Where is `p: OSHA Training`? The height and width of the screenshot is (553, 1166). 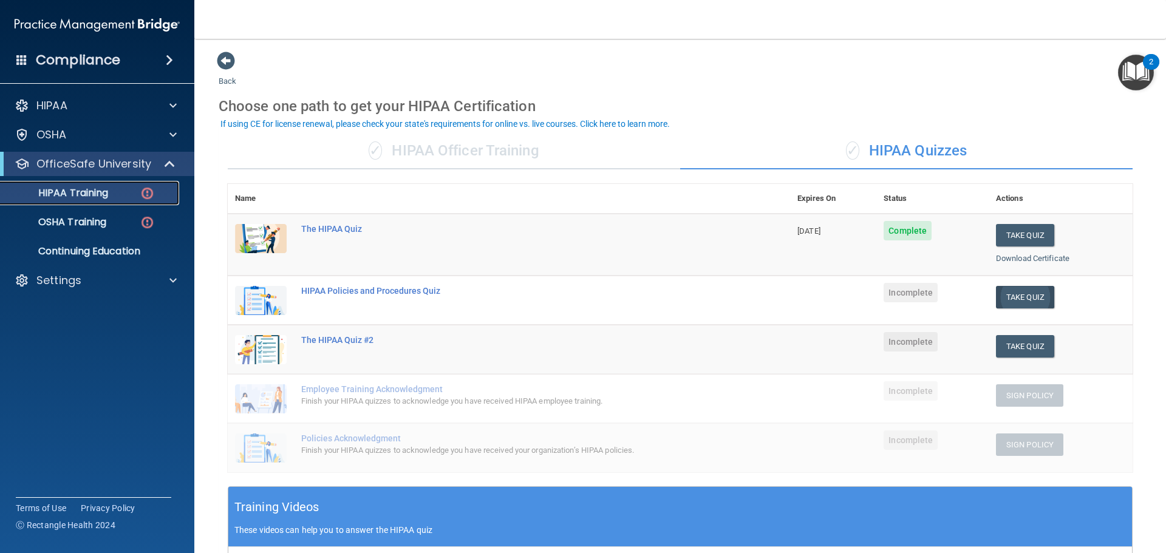
p: OSHA Training is located at coordinates (57, 222).